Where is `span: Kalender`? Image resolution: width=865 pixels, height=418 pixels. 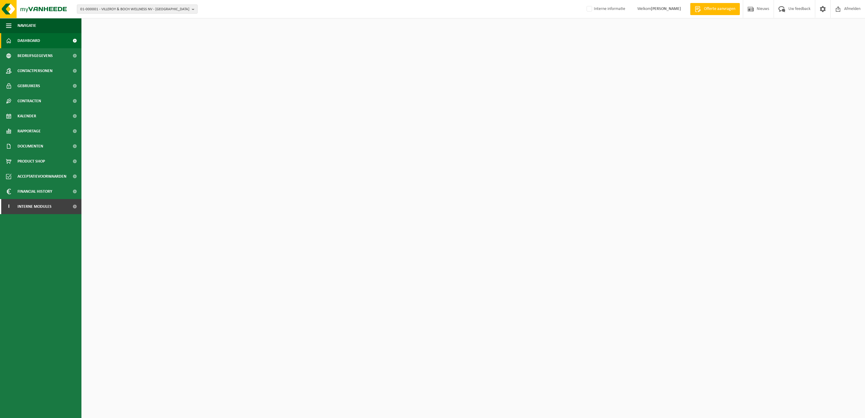
span: Kalender is located at coordinates (27, 116).